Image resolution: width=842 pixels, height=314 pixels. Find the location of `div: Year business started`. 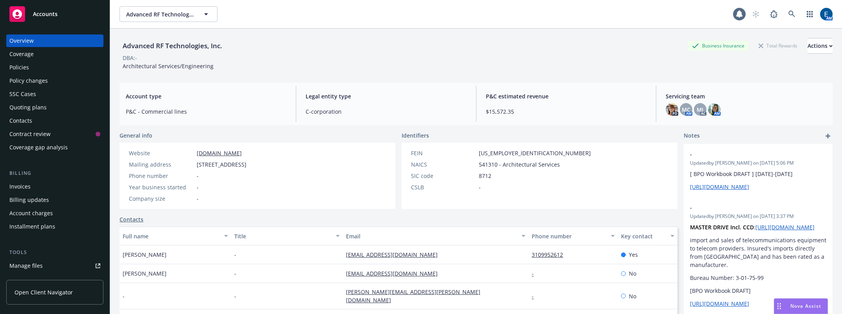

div: Year business started is located at coordinates (161, 187).